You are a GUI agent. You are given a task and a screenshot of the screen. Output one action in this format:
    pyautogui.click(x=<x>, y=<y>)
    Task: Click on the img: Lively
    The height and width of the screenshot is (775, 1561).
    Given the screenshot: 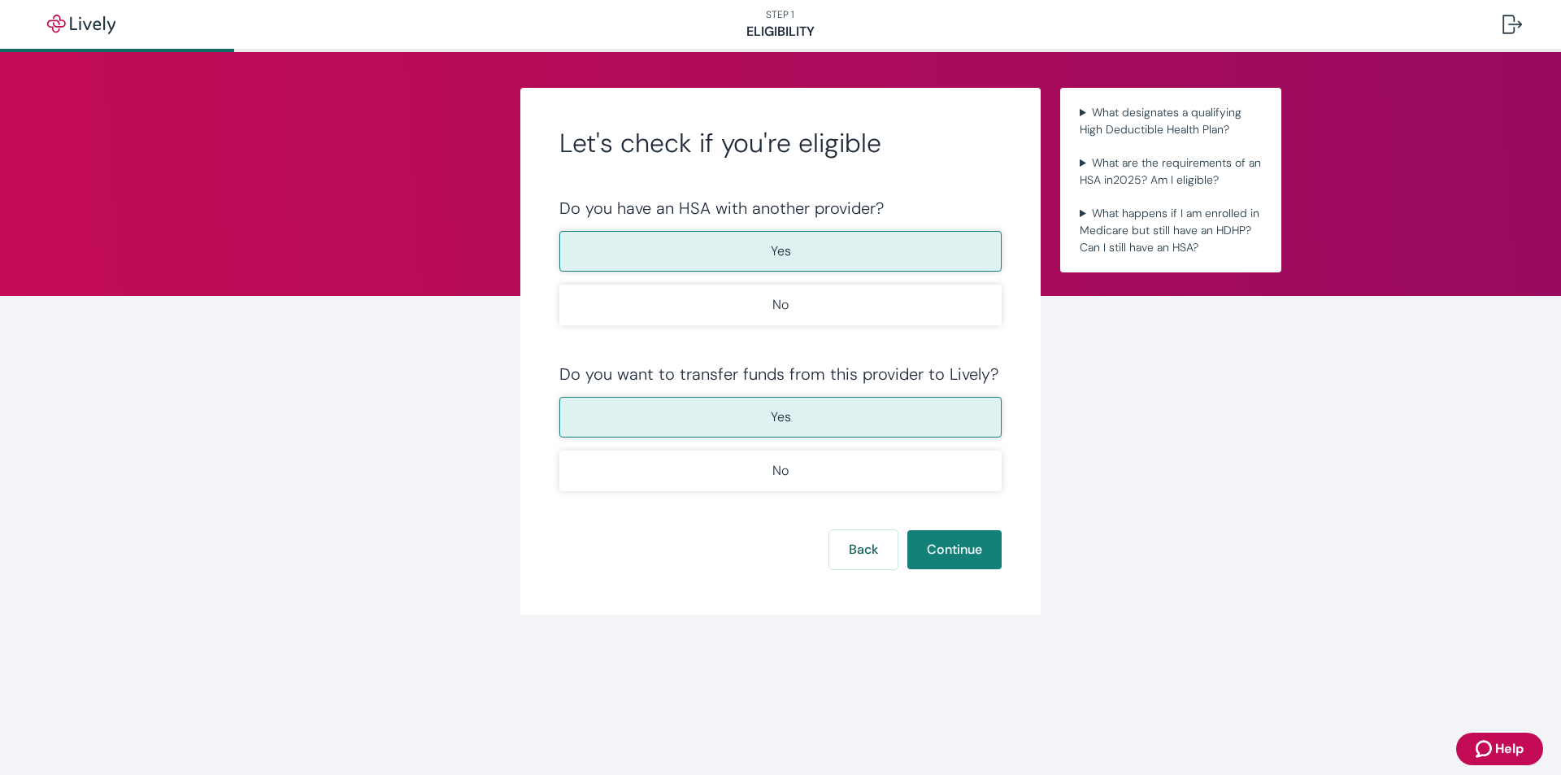 What is the action you would take?
    pyautogui.click(x=81, y=24)
    